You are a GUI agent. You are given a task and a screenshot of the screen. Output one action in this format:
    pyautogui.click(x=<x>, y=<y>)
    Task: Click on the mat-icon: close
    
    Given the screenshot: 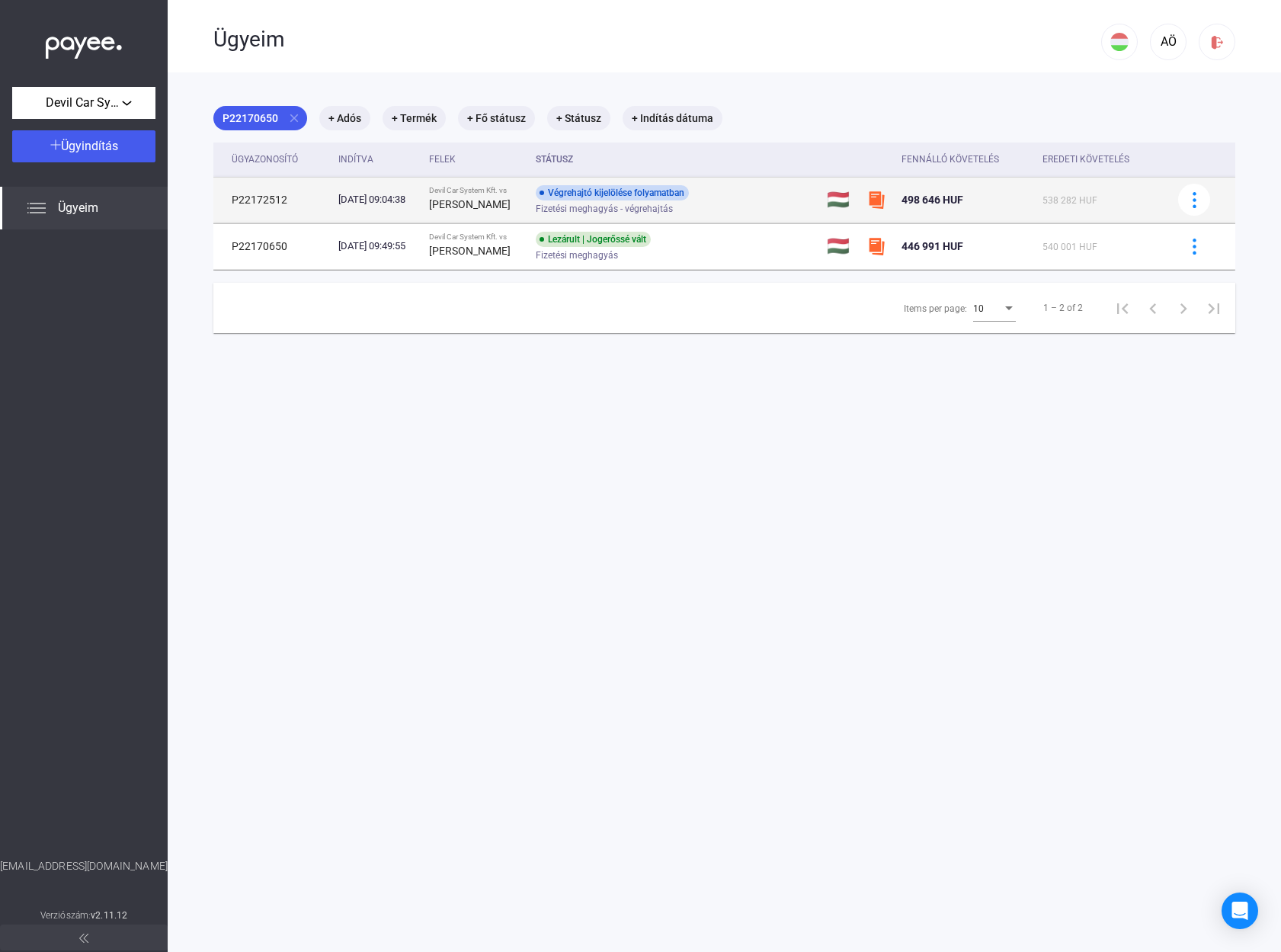 What is the action you would take?
    pyautogui.click(x=294, y=118)
    